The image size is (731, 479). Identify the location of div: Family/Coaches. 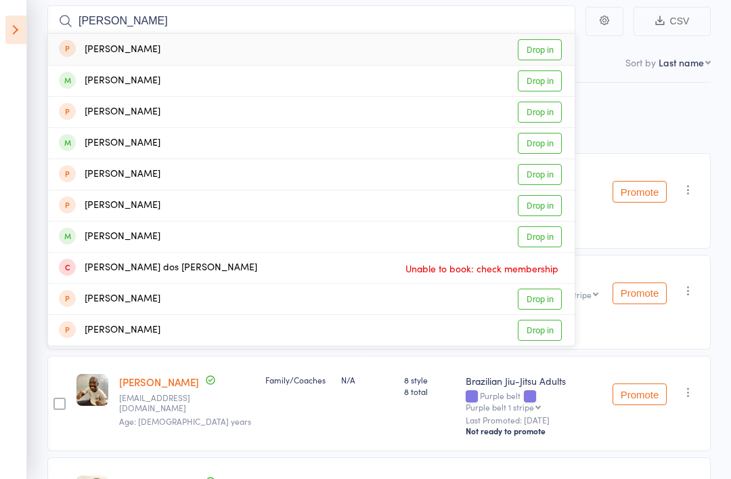
(298, 379).